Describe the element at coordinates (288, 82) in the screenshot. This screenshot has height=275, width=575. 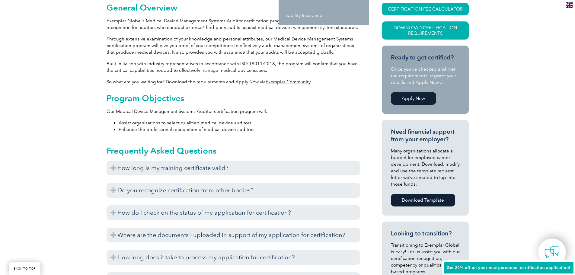
I see `a: Exemplar Community` at that location.